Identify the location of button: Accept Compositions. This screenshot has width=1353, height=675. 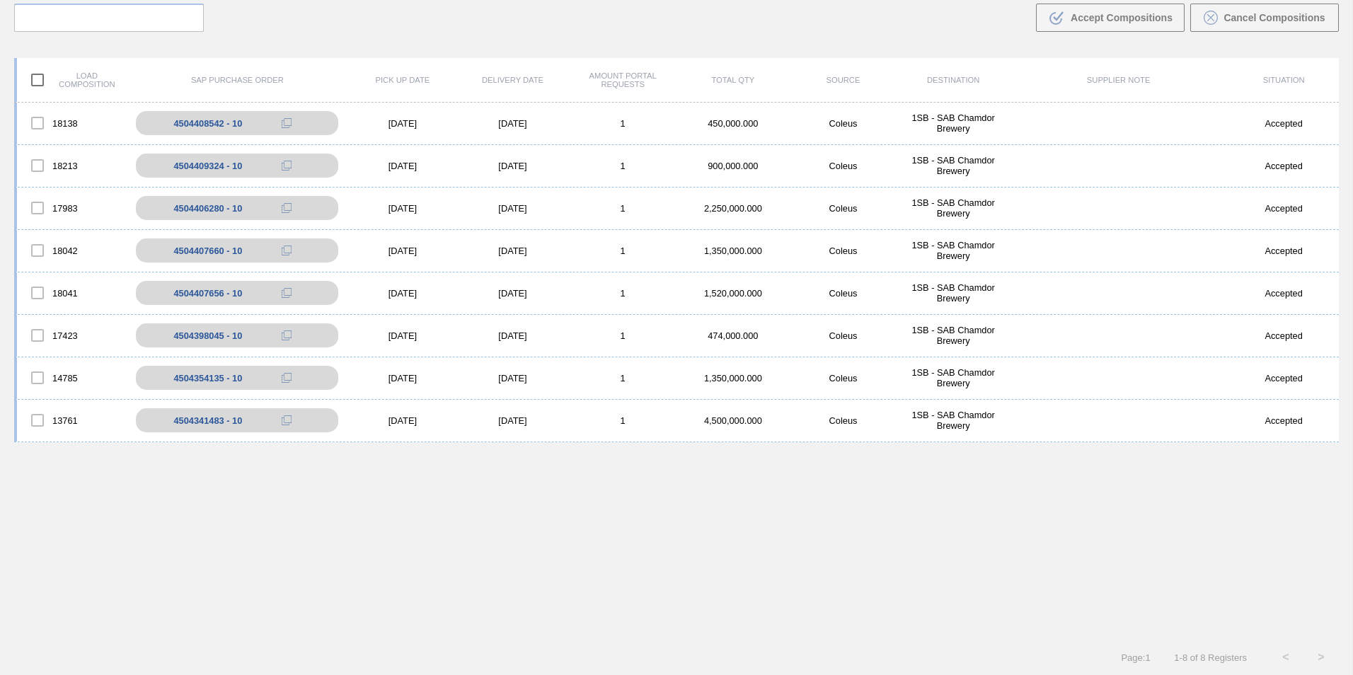
(1110, 18).